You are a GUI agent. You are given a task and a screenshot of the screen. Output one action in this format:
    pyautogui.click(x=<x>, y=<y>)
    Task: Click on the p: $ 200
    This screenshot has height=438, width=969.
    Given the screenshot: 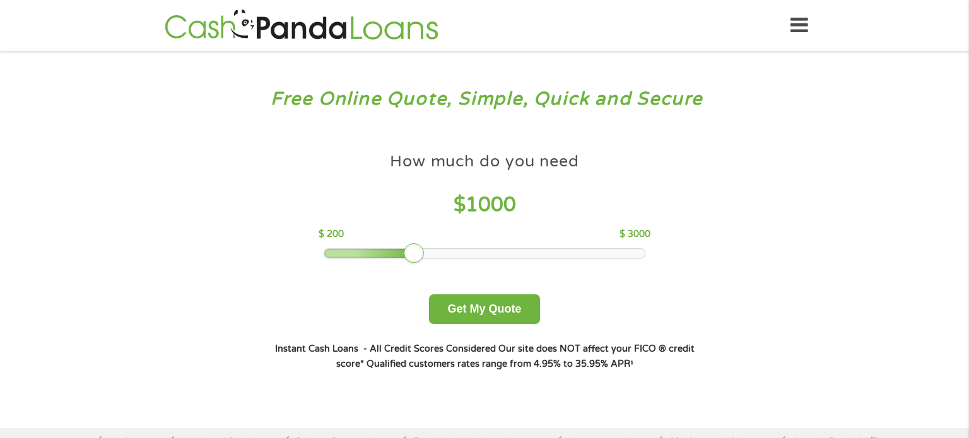 What is the action you would take?
    pyautogui.click(x=331, y=235)
    